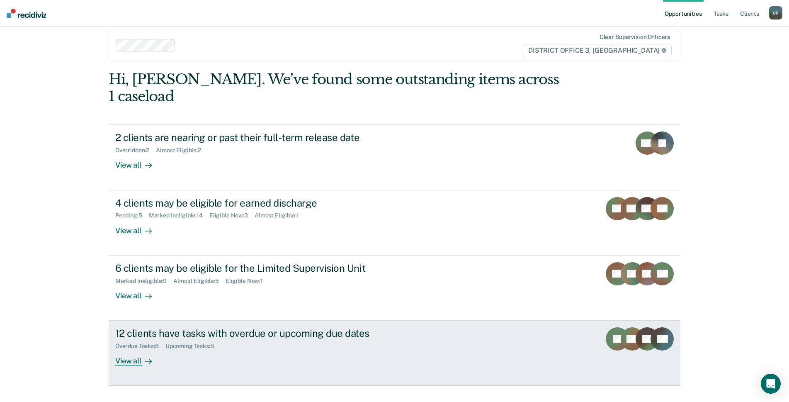 The image size is (789, 402). What do you see at coordinates (140, 346) in the screenshot?
I see `div: Overdue Tasks : 8` at bounding box center [140, 346].